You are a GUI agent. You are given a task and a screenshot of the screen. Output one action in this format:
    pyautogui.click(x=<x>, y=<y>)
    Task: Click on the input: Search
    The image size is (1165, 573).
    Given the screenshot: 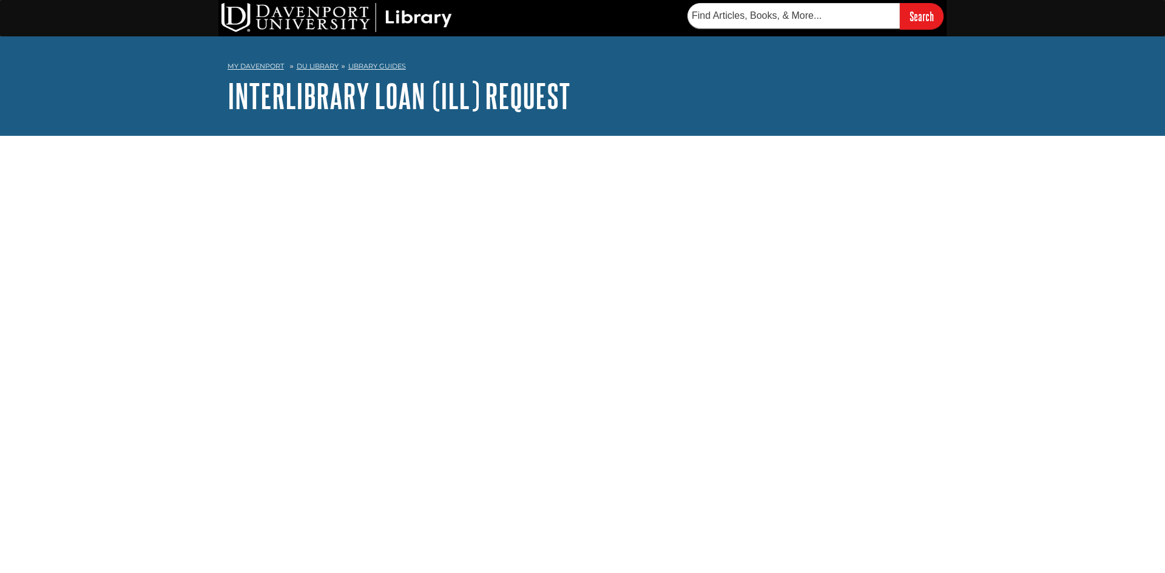 What is the action you would take?
    pyautogui.click(x=922, y=16)
    